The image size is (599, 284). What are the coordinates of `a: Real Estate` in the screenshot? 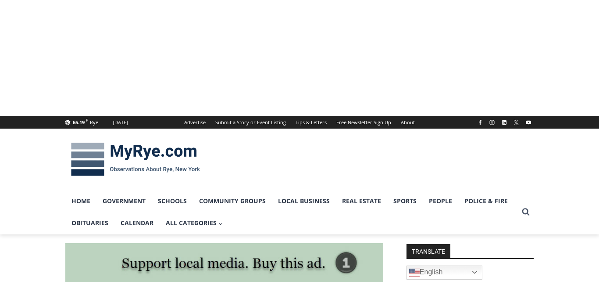 It's located at (361, 201).